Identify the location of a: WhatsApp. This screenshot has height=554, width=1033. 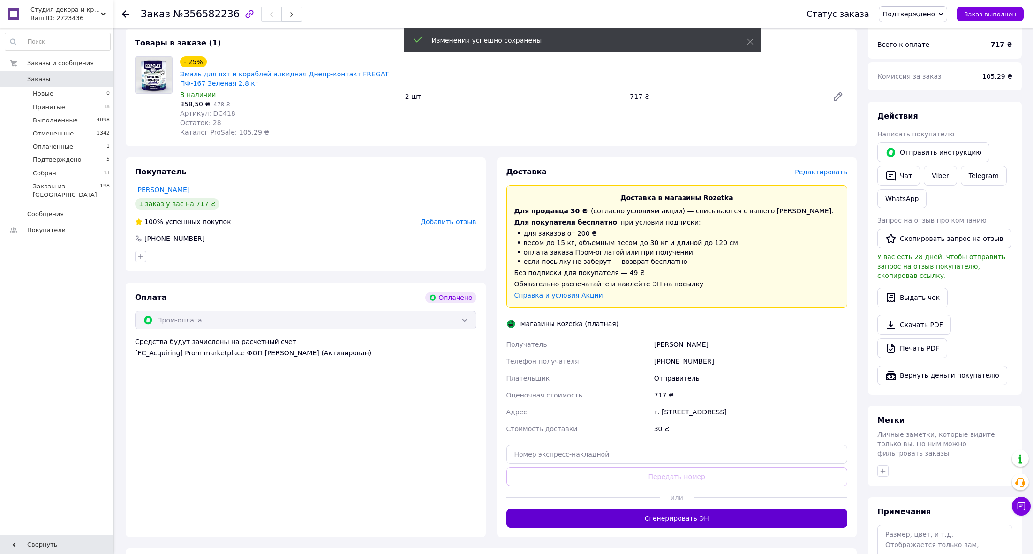
(902, 199).